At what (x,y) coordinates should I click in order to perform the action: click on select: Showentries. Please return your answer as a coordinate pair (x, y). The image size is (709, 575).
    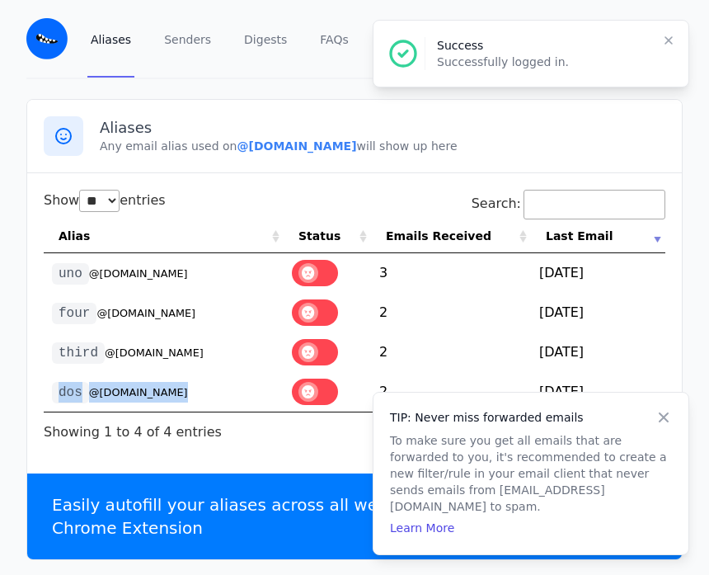
    Looking at the image, I should click on (99, 200).